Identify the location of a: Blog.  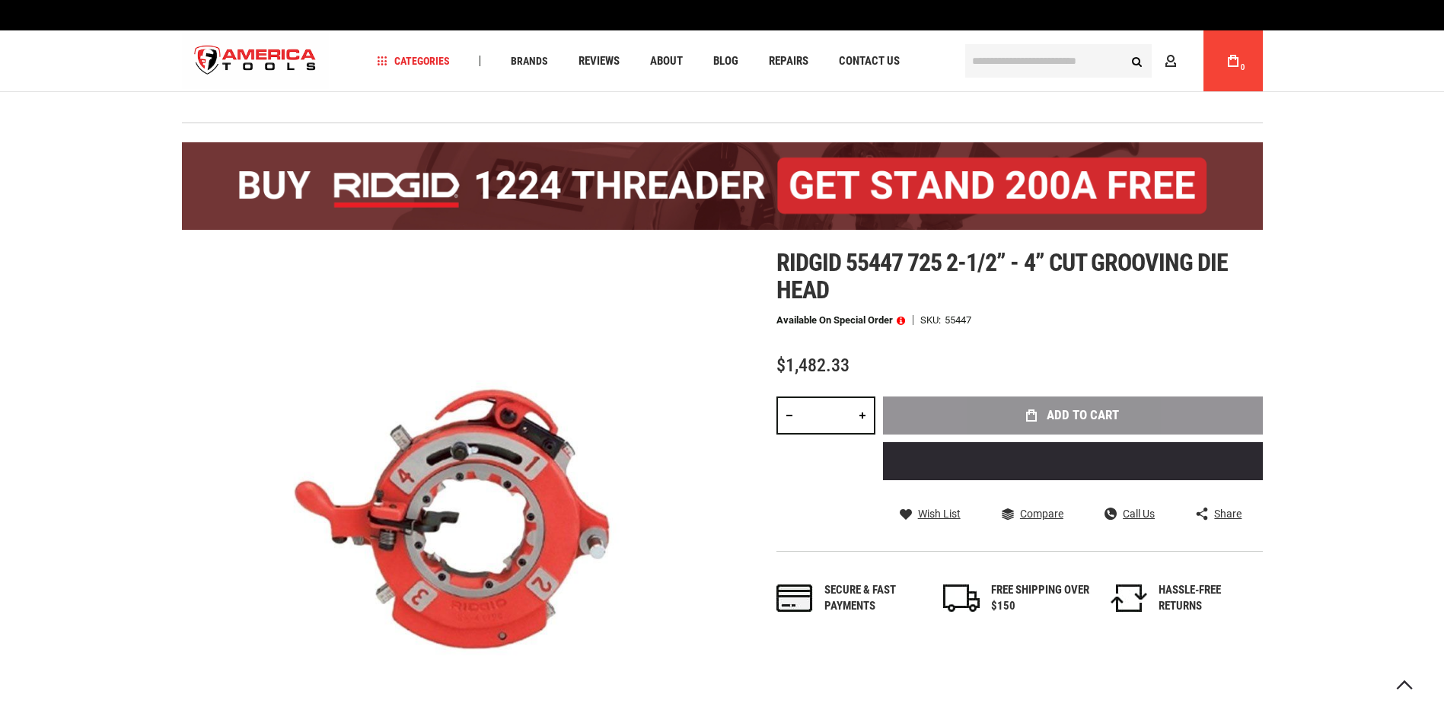
(725, 61).